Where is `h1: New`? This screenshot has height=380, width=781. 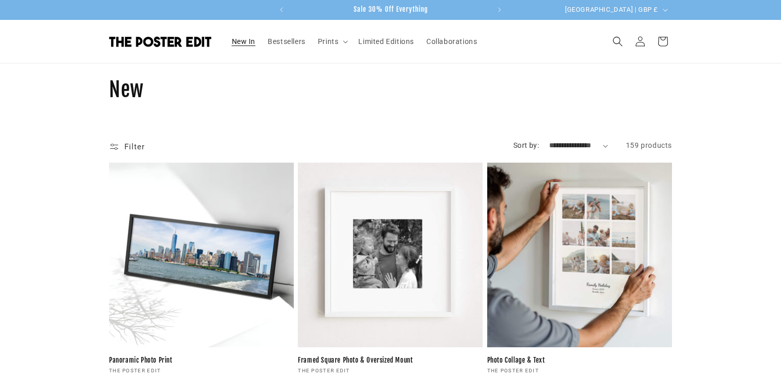
h1: New is located at coordinates (390, 90).